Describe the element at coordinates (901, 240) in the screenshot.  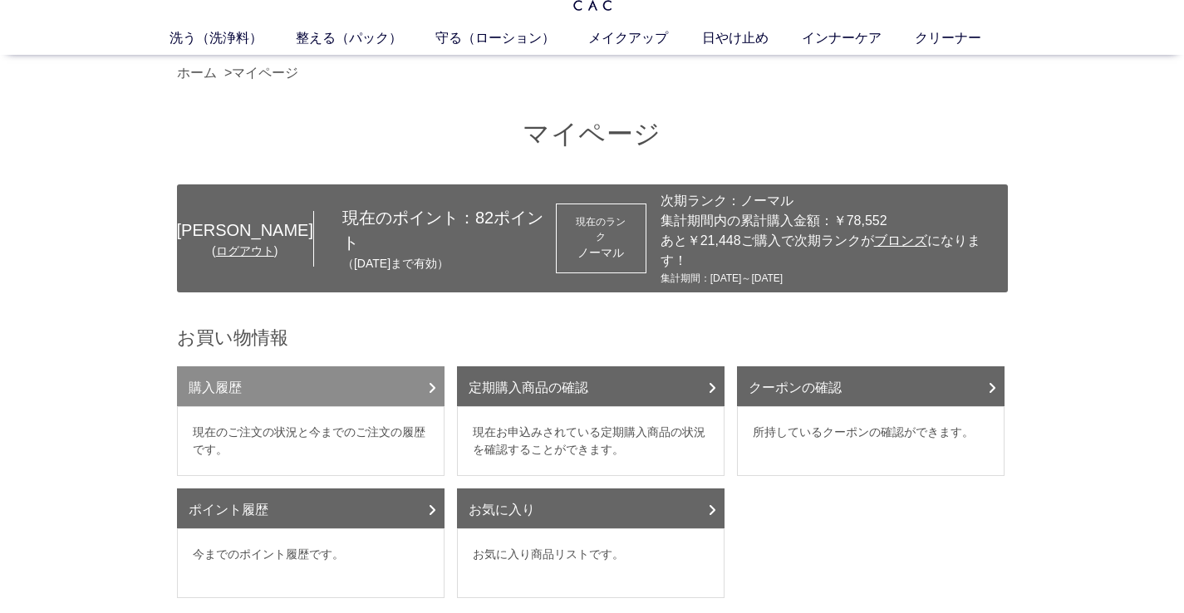
I see `span: ブロンズ` at that location.